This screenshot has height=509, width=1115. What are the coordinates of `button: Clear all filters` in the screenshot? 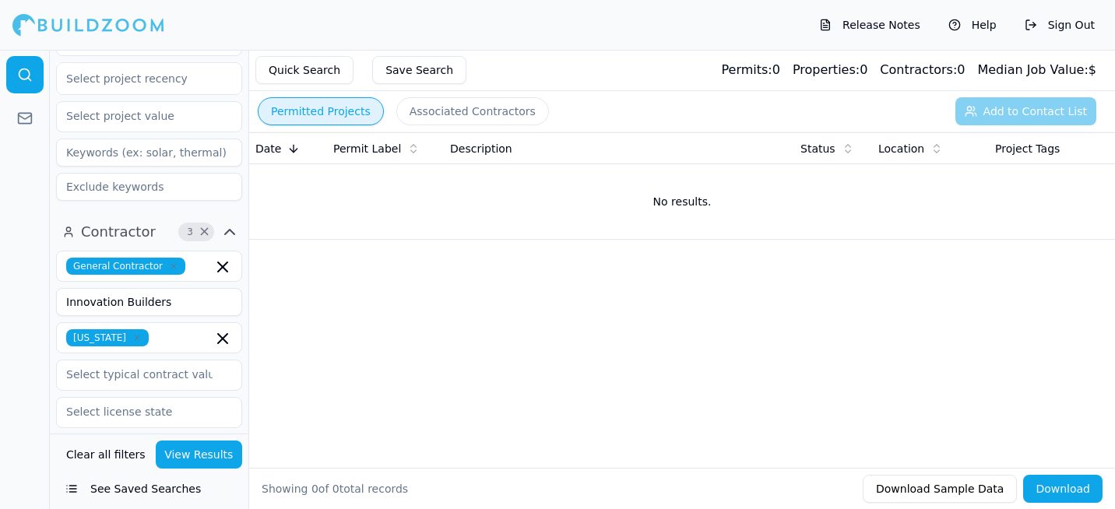 It's located at (106, 455).